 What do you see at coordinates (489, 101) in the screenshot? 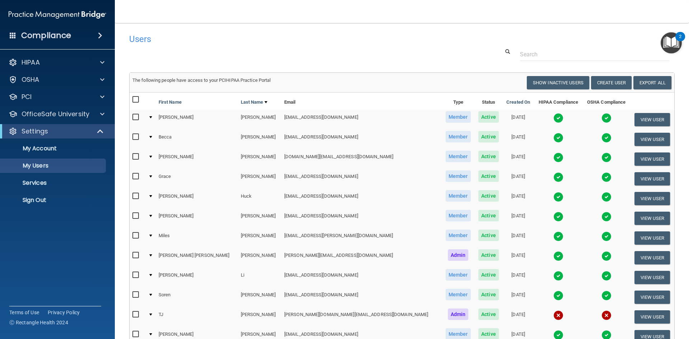
I see `th: Status` at bounding box center [489, 101].